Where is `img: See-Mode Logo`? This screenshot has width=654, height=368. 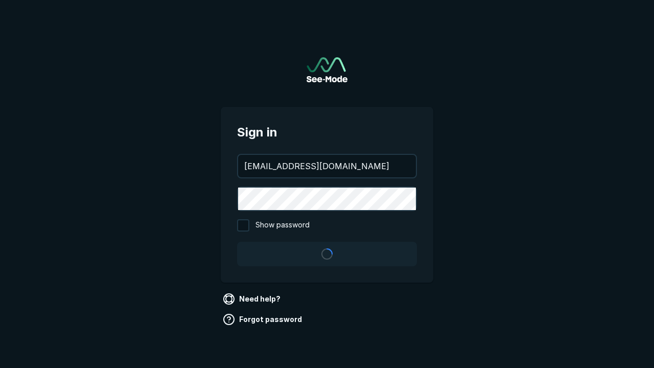
img: See-Mode Logo is located at coordinates (327, 69).